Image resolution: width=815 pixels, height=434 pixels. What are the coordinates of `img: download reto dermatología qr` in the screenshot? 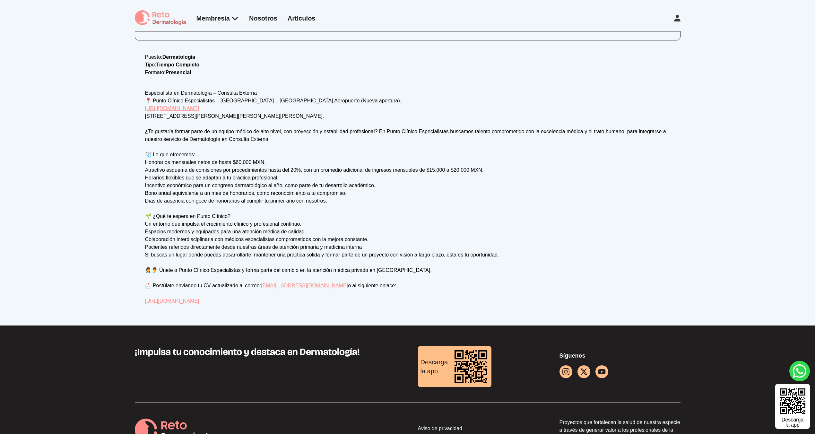 It's located at (471, 367).